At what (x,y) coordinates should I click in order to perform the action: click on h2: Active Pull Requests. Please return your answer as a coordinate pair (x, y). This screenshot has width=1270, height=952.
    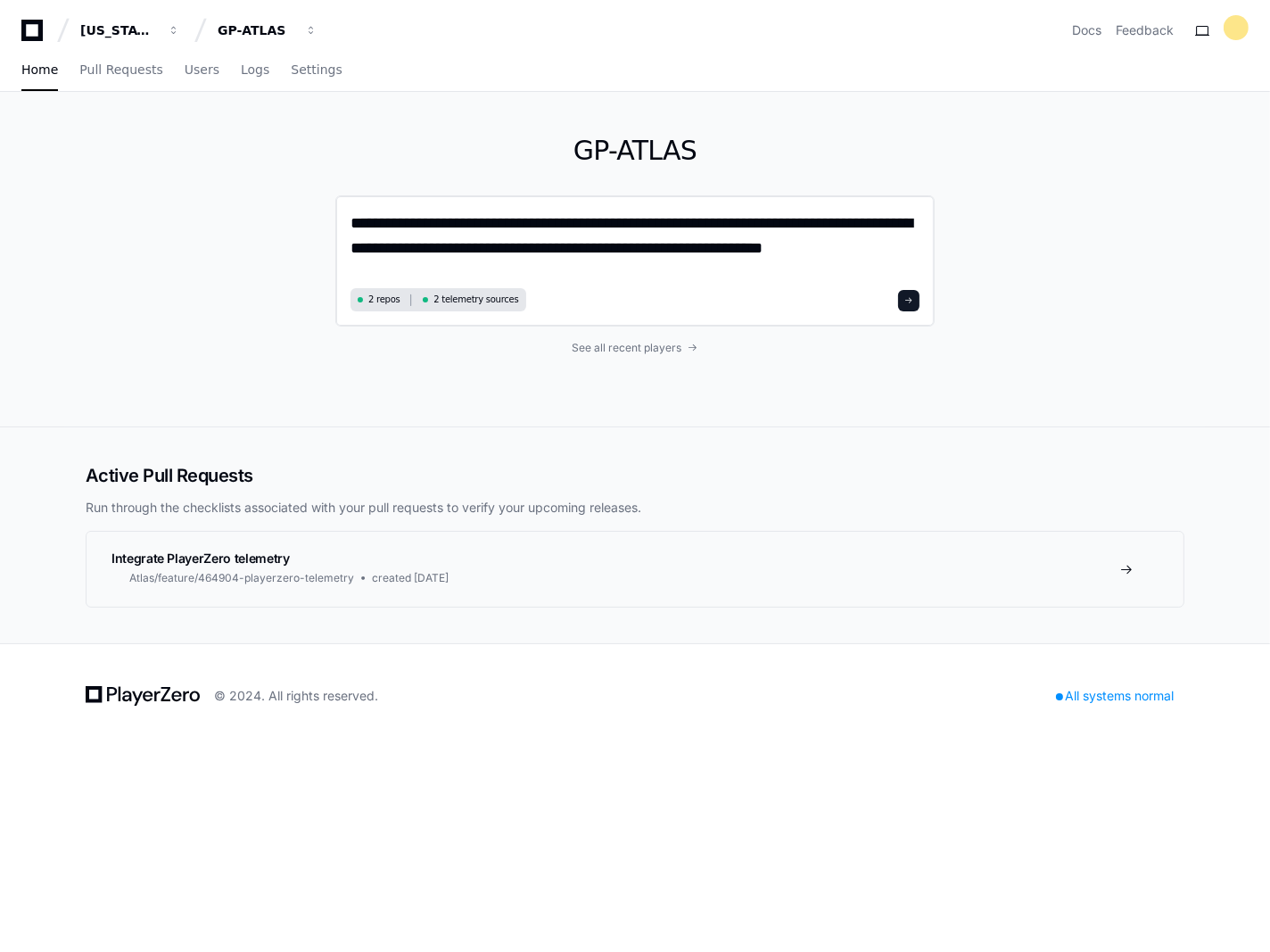
    Looking at the image, I should click on (635, 475).